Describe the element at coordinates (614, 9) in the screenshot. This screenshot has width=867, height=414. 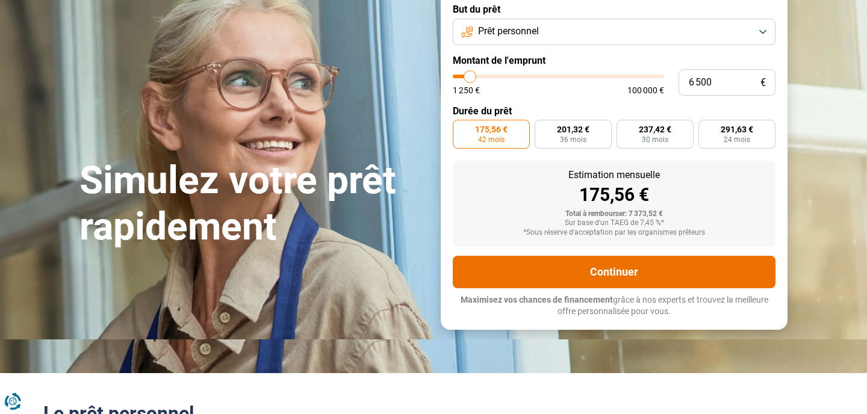
I see `label: But du prêt` at that location.